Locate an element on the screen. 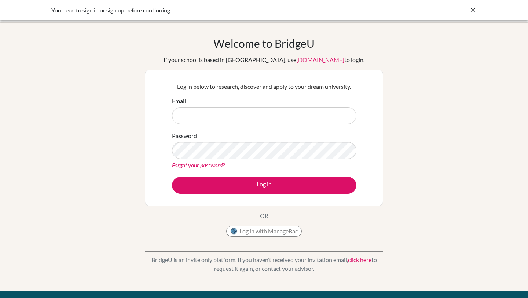 This screenshot has width=528, height=298. label: Password is located at coordinates (184, 136).